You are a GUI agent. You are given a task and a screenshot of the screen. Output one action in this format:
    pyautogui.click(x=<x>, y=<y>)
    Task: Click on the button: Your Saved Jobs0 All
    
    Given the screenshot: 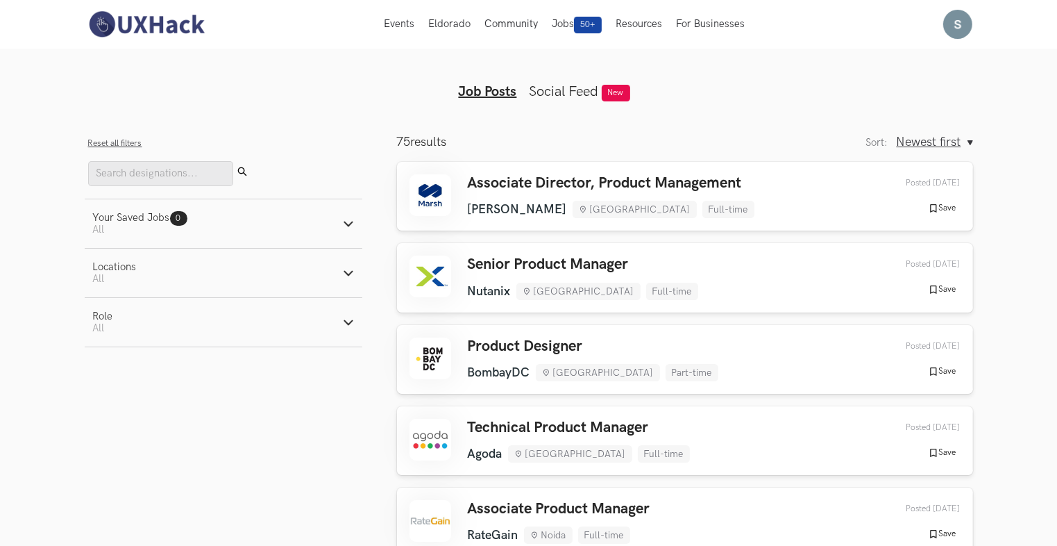 What is the action you would take?
    pyautogui.click(x=224, y=224)
    